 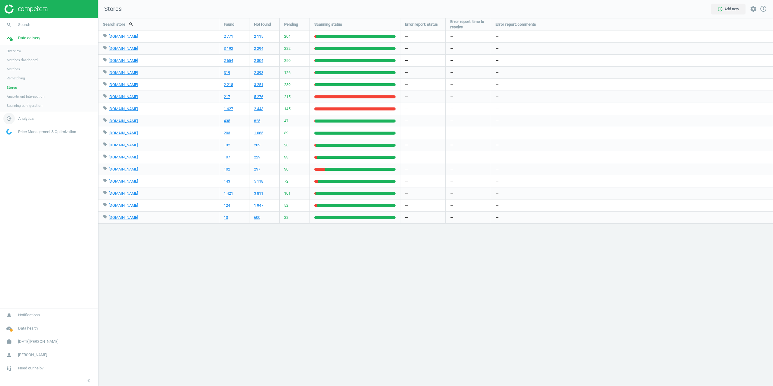 What do you see at coordinates (258, 73) in the screenshot?
I see `a: 2 393` at bounding box center [258, 73].